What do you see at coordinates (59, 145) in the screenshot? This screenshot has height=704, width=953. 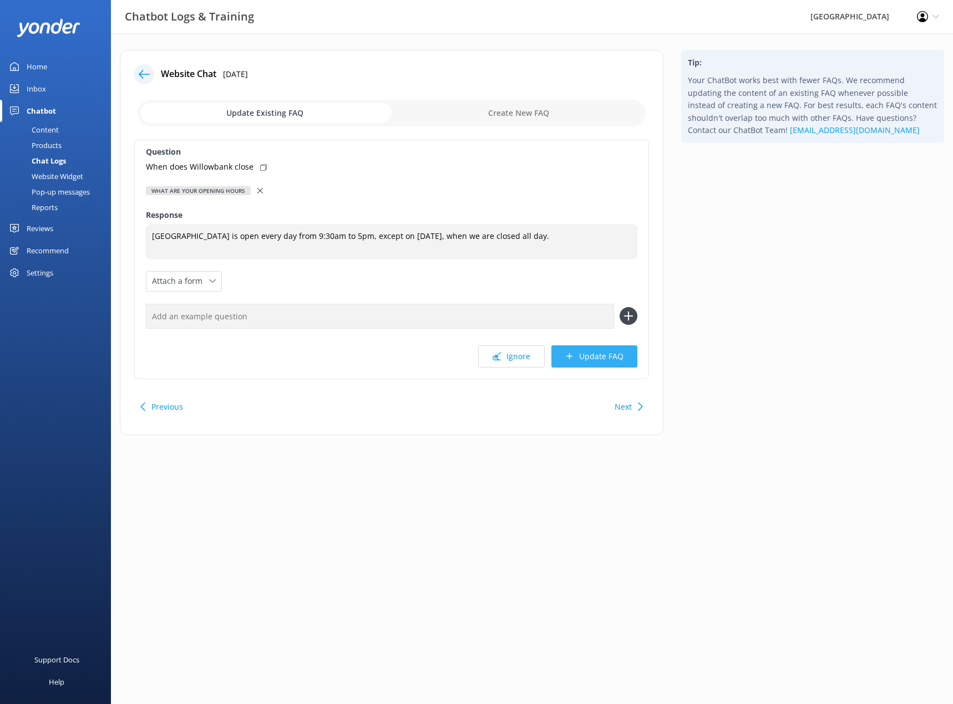 I see `a: Products` at bounding box center [59, 145].